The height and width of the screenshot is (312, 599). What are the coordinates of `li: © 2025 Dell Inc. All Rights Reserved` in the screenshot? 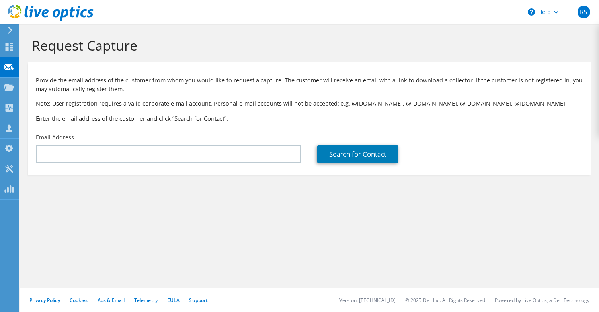 It's located at (445, 300).